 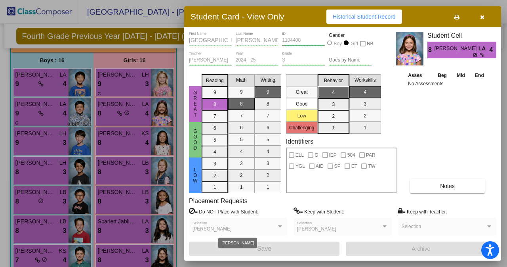 I want to click on span: Good, so click(x=195, y=139).